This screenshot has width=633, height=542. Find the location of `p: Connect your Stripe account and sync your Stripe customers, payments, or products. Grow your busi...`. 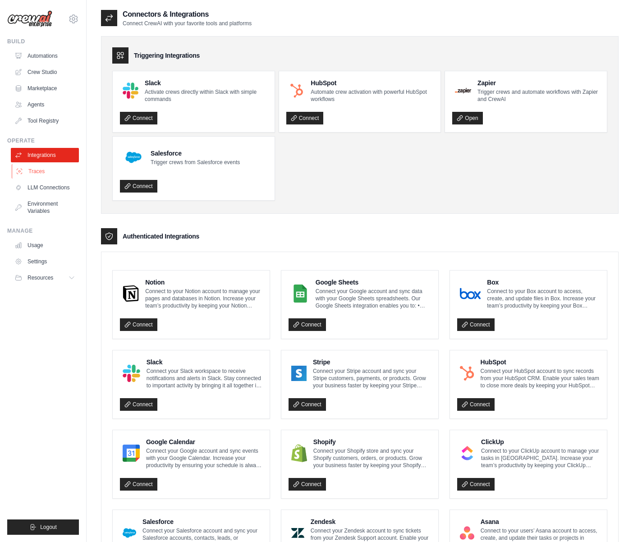

p: Connect your Stripe account and sync your Stripe customers, payments, or products. Grow your busi... is located at coordinates (372, 378).